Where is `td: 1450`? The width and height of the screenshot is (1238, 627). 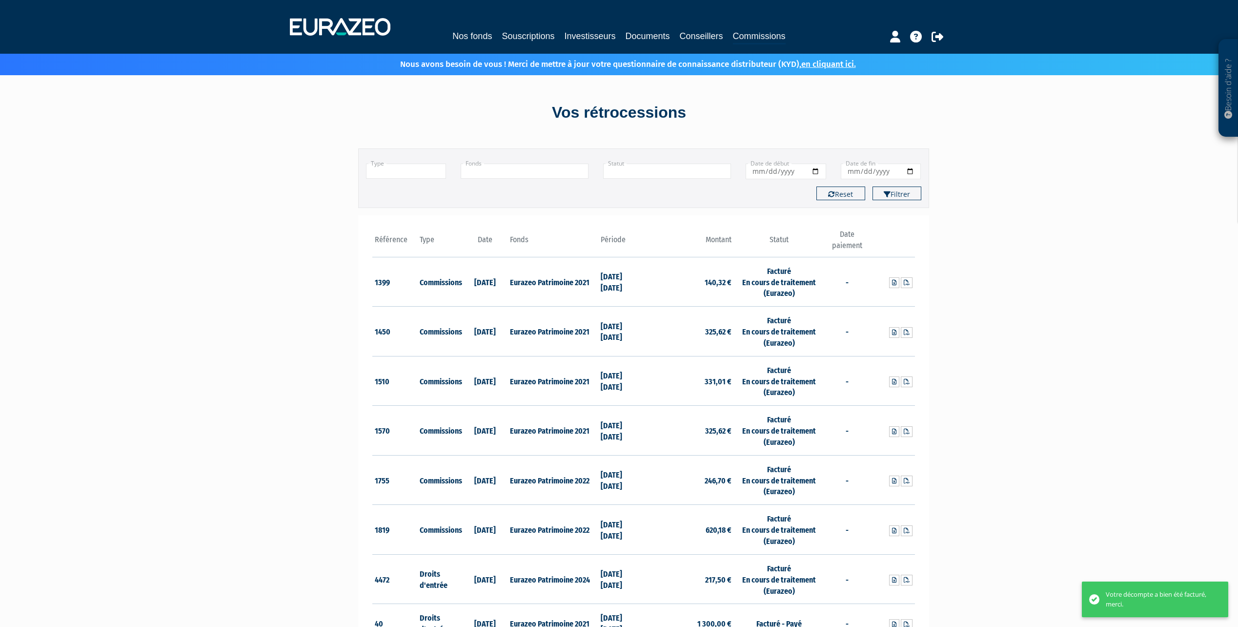 td: 1450 is located at coordinates (395, 331).